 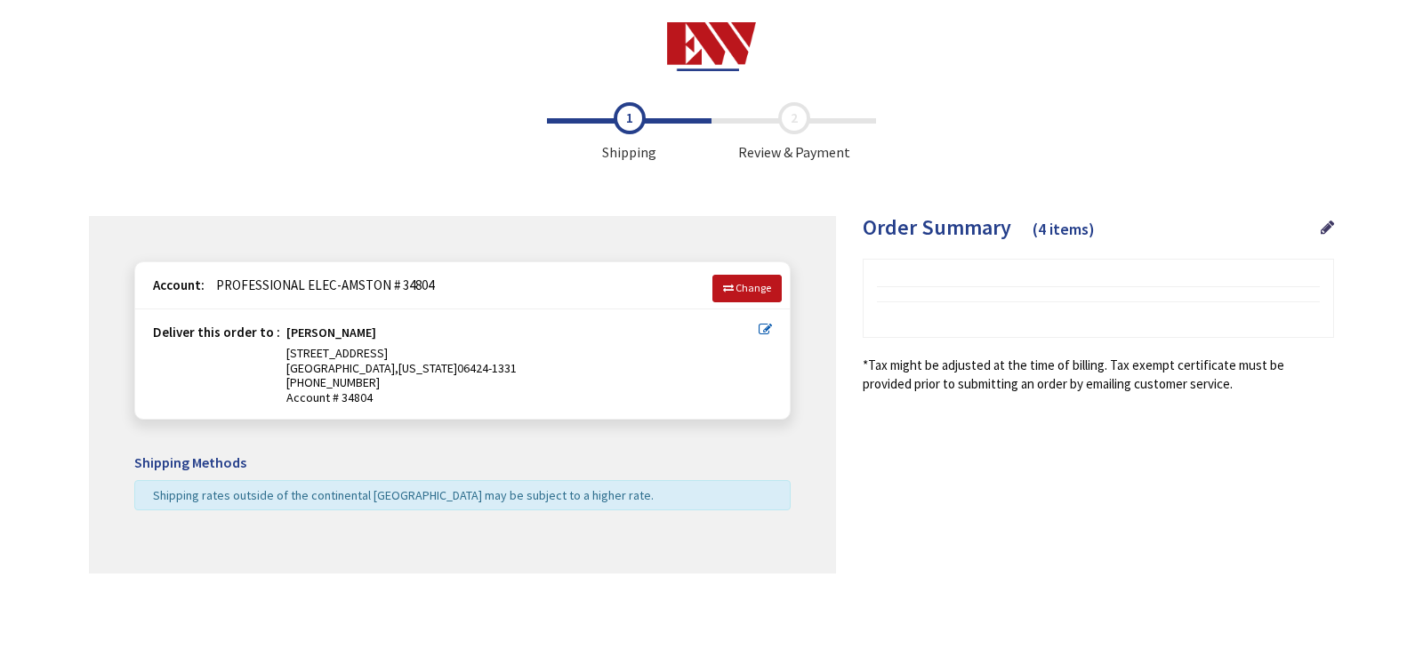 What do you see at coordinates (320, 285) in the screenshot?
I see `span: PROFESSIONAL ELEC-AMSTON # 34804` at bounding box center [320, 285].